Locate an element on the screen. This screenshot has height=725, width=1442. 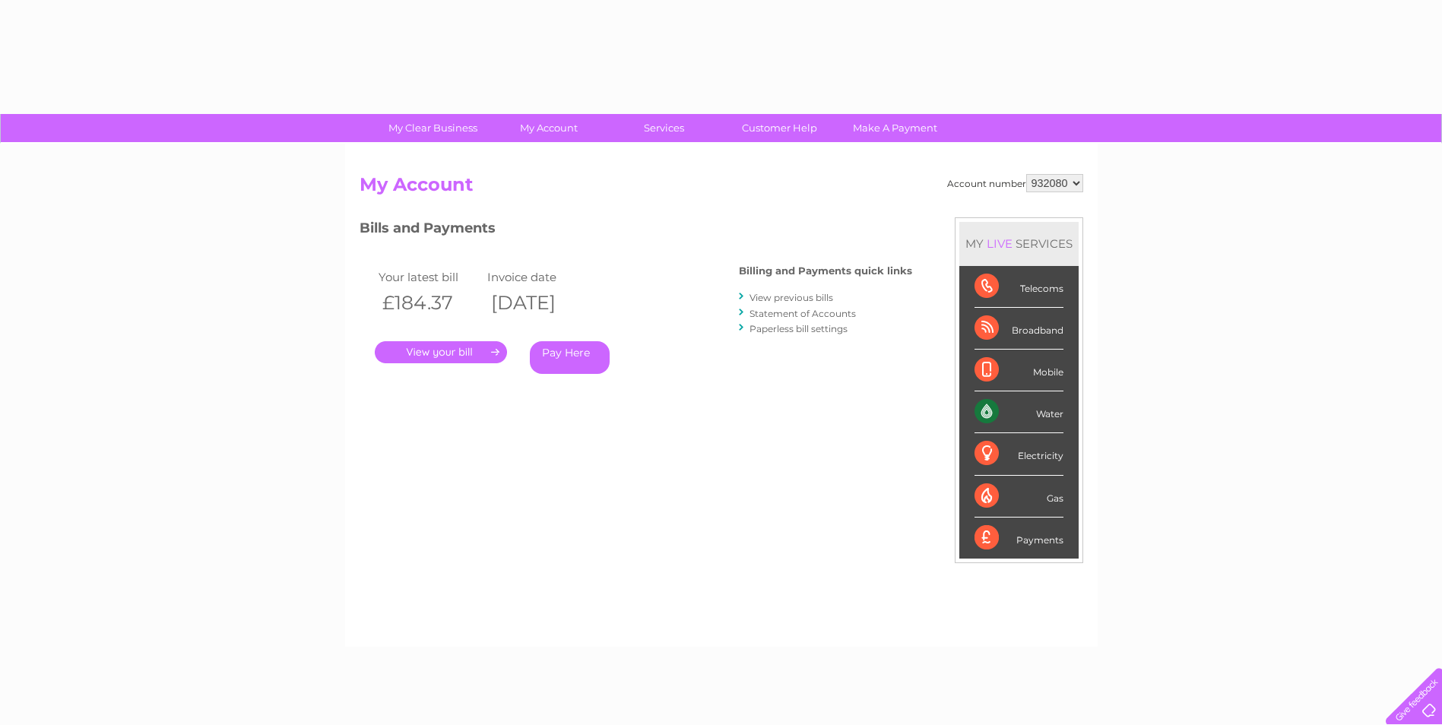
a: Services is located at coordinates (664, 128).